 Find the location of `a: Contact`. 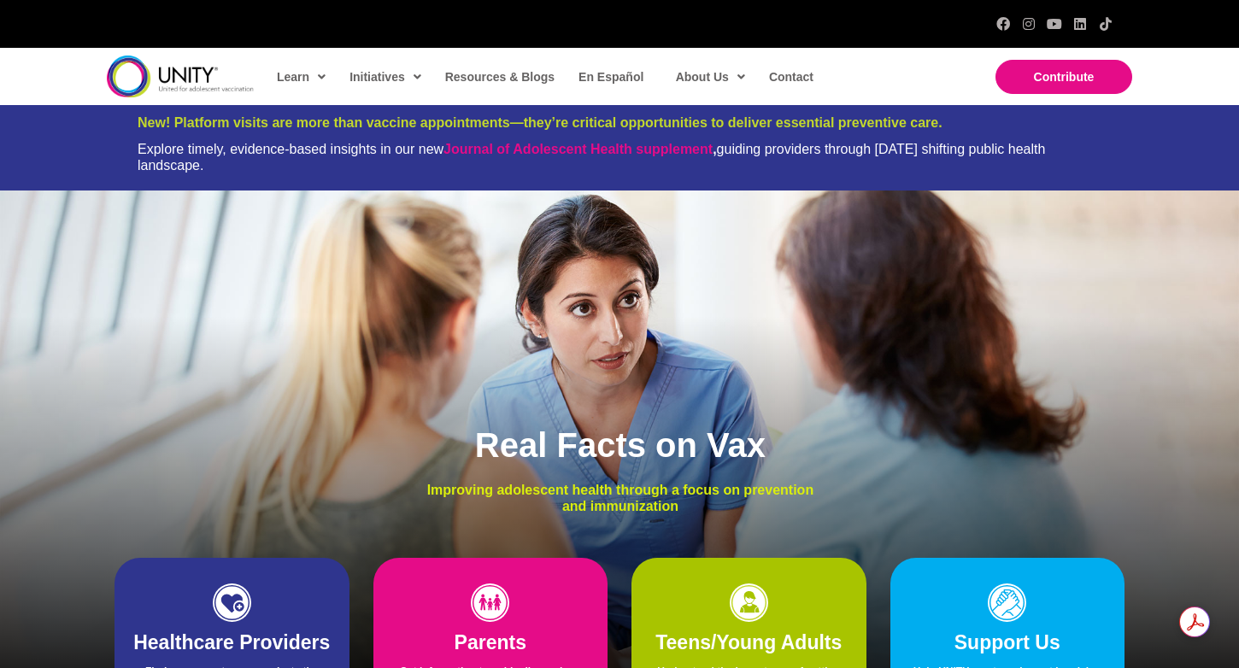

a: Contact is located at coordinates (790, 77).